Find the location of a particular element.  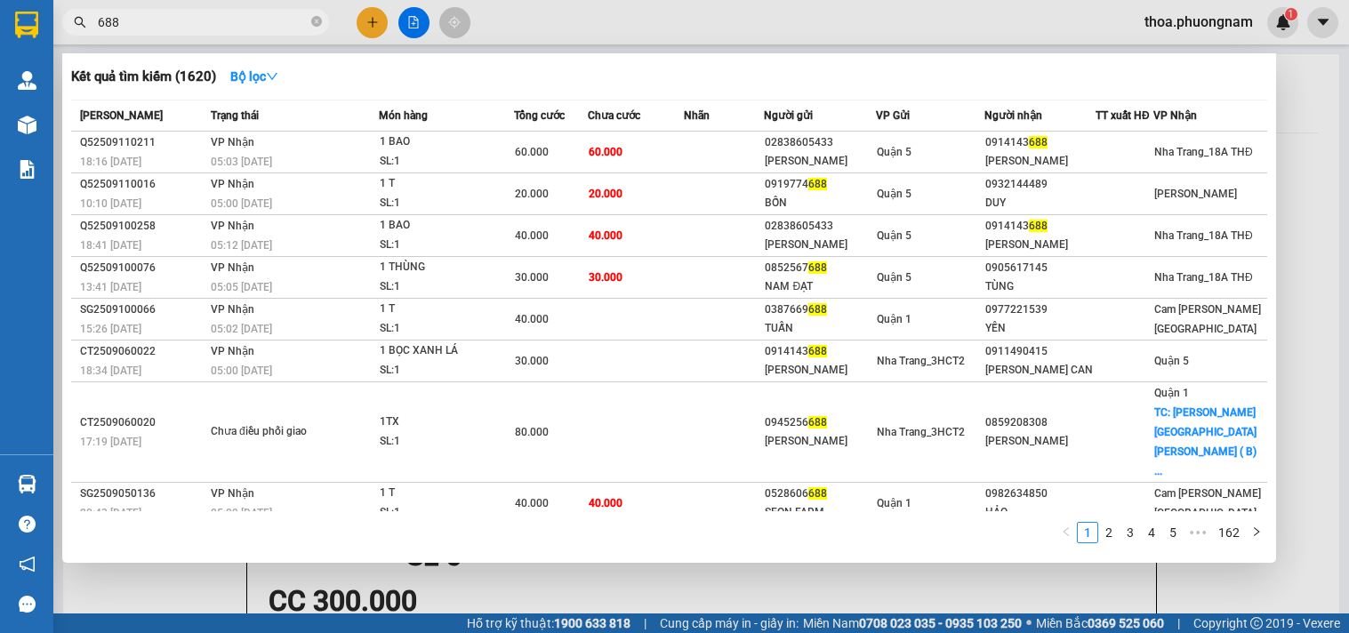

div: 0932144489 is located at coordinates (1039, 184).